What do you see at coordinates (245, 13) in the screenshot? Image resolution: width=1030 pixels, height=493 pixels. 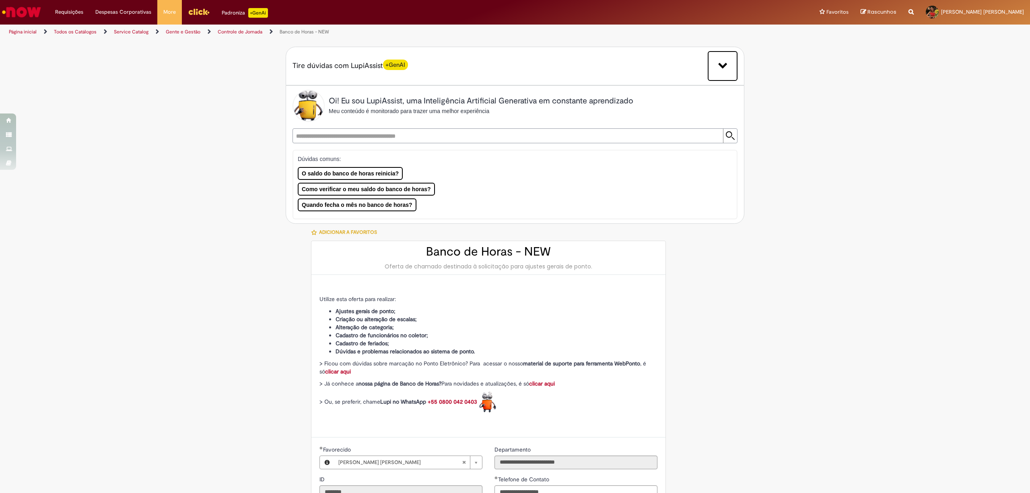 I see `div: Padroniza` at bounding box center [245, 13].